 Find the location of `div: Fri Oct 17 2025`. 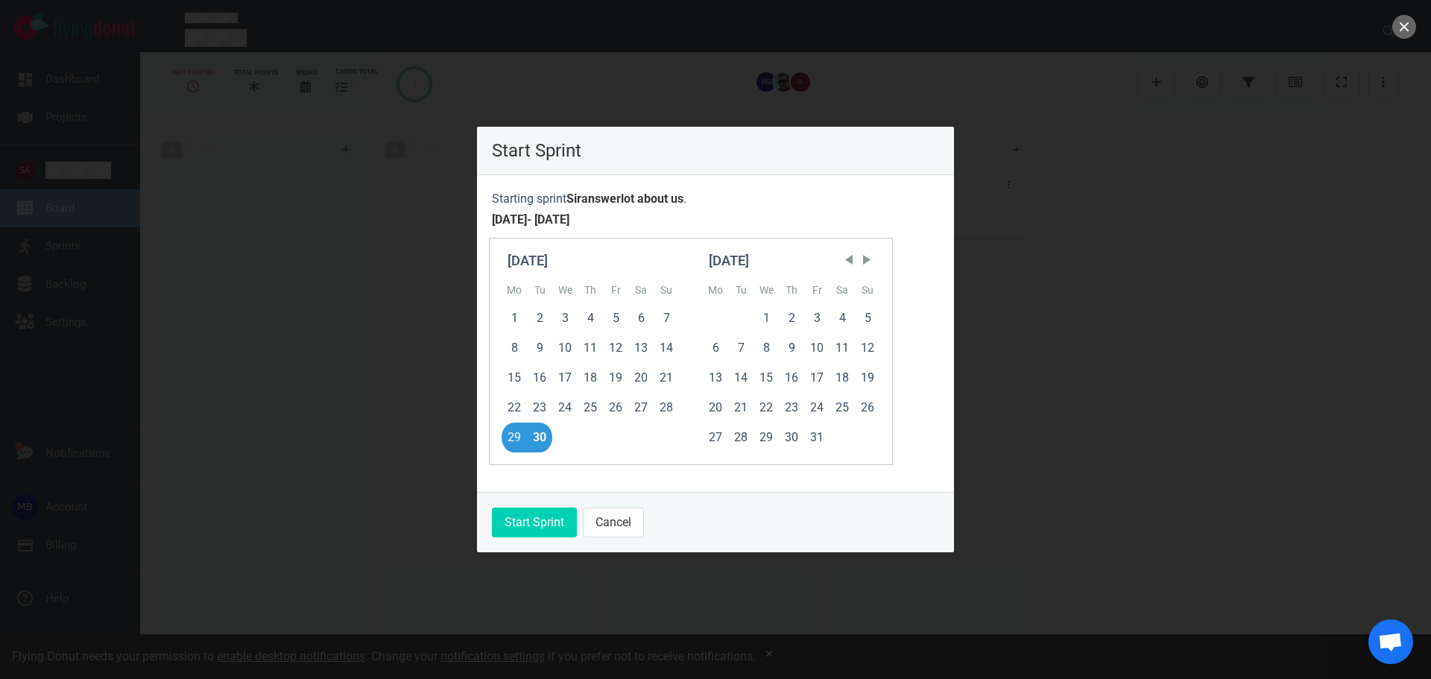

div: Fri Oct 17 2025 is located at coordinates (817, 378).